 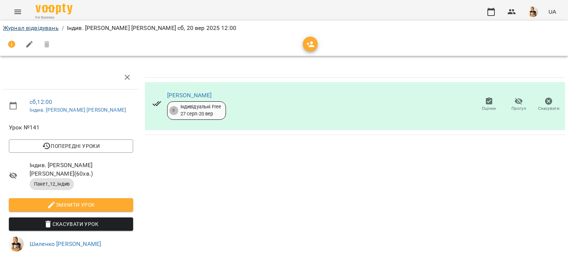 I want to click on a: Журнал відвідувань, so click(x=31, y=28).